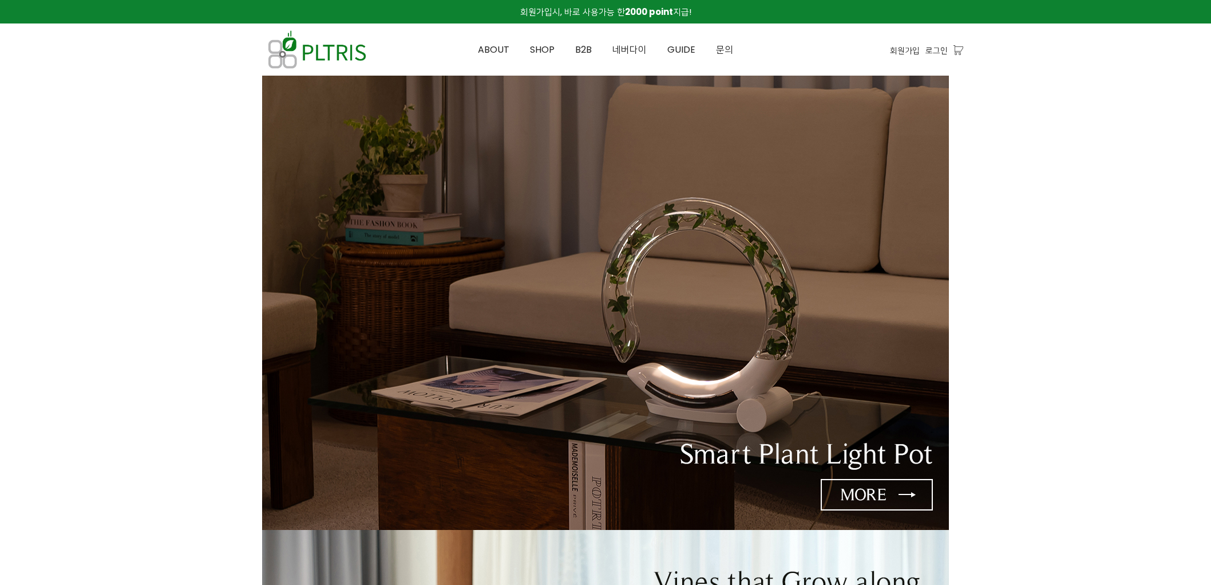  What do you see at coordinates (583, 49) in the screenshot?
I see `span: B2B` at bounding box center [583, 49].